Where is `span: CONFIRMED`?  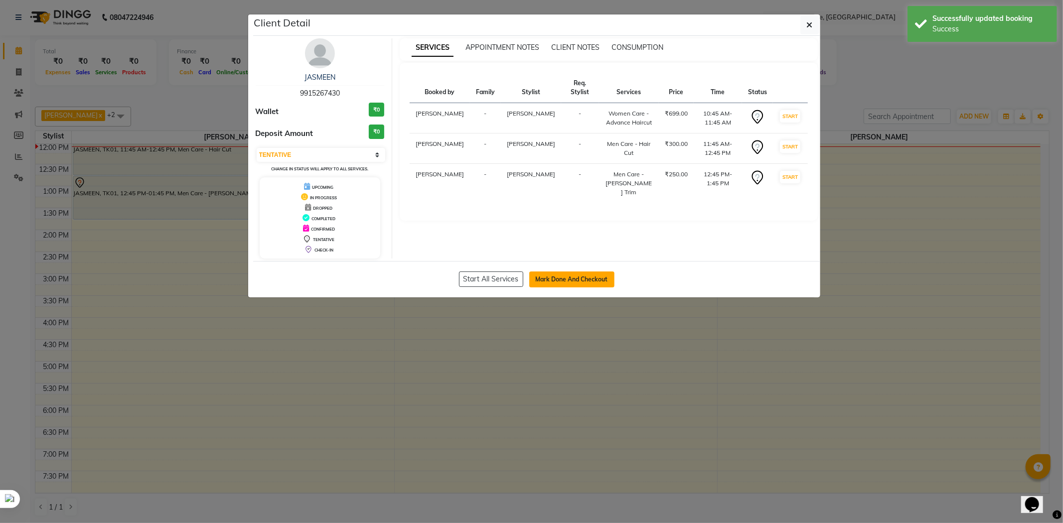
span: CONFIRMED is located at coordinates (323, 229).